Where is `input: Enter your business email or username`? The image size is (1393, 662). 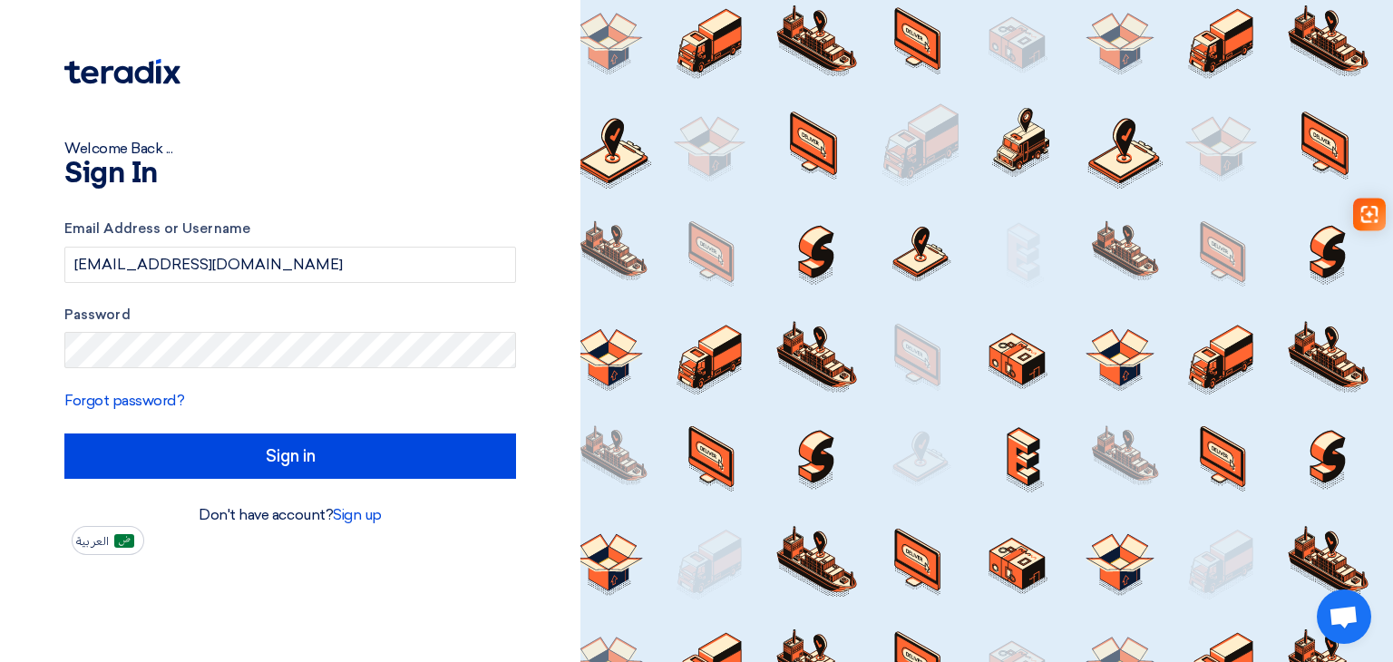 input: Enter your business email or username is located at coordinates (290, 265).